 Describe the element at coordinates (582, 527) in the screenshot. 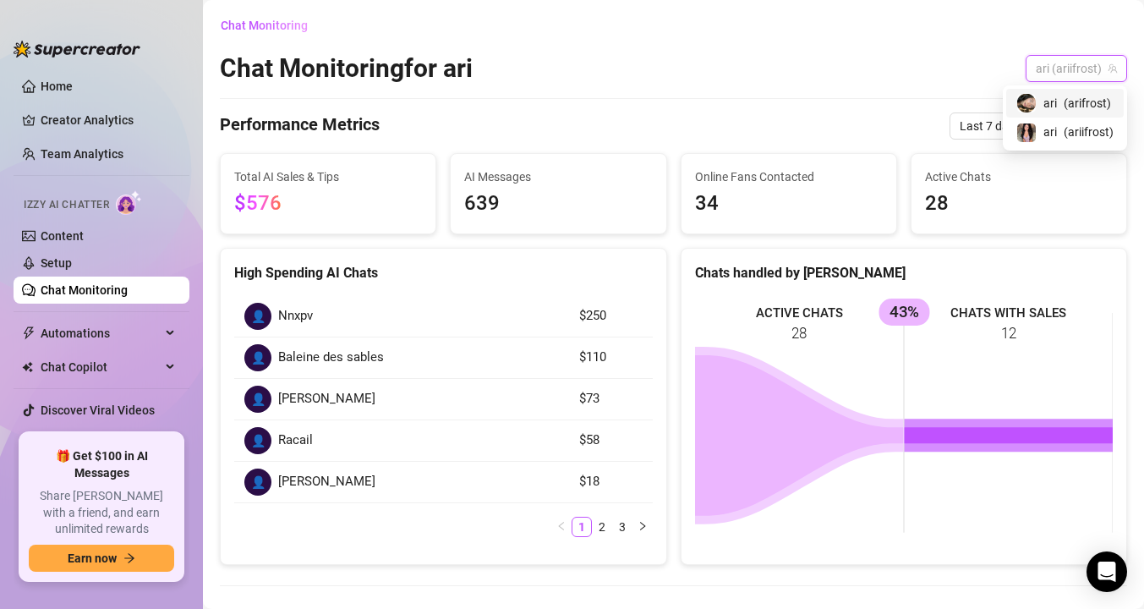

I see `li: 1` at that location.